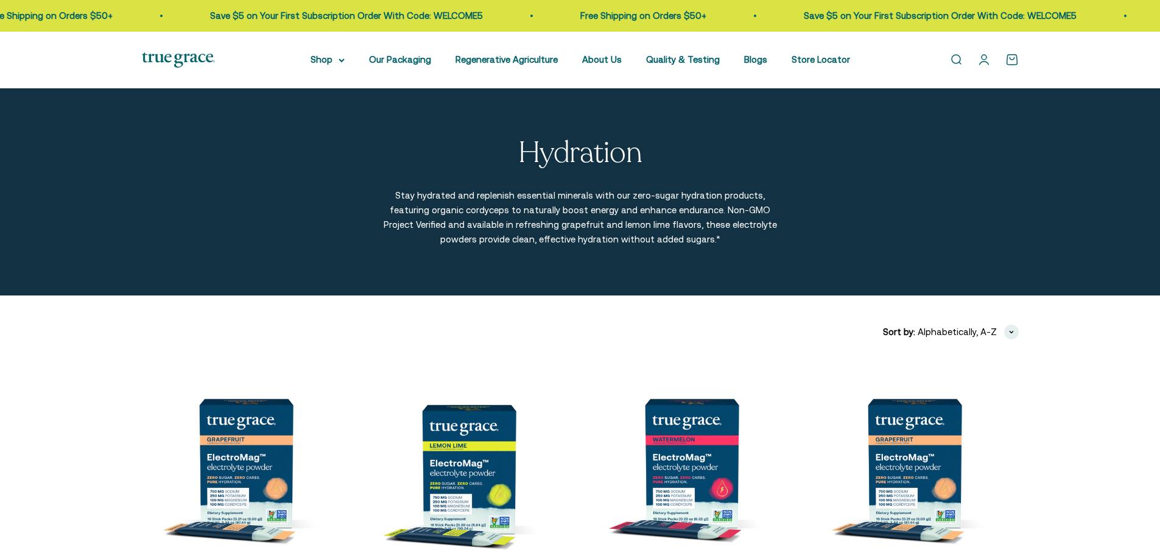  What do you see at coordinates (682, 59) in the screenshot?
I see `a: Quality & Testing` at bounding box center [682, 59].